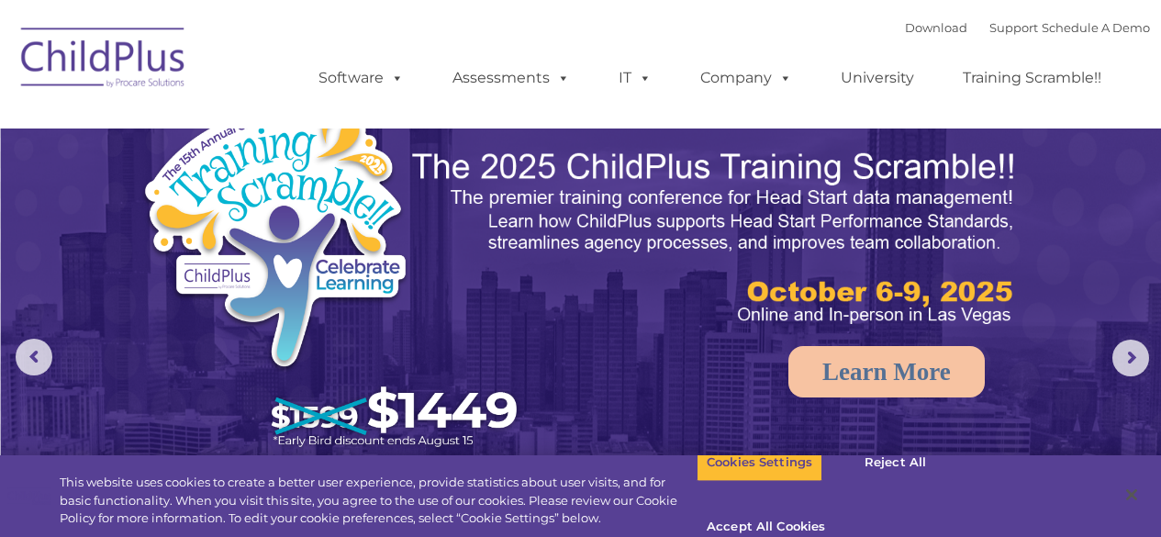 Image resolution: width=1161 pixels, height=537 pixels. I want to click on a: Training Scramble!!, so click(1032, 78).